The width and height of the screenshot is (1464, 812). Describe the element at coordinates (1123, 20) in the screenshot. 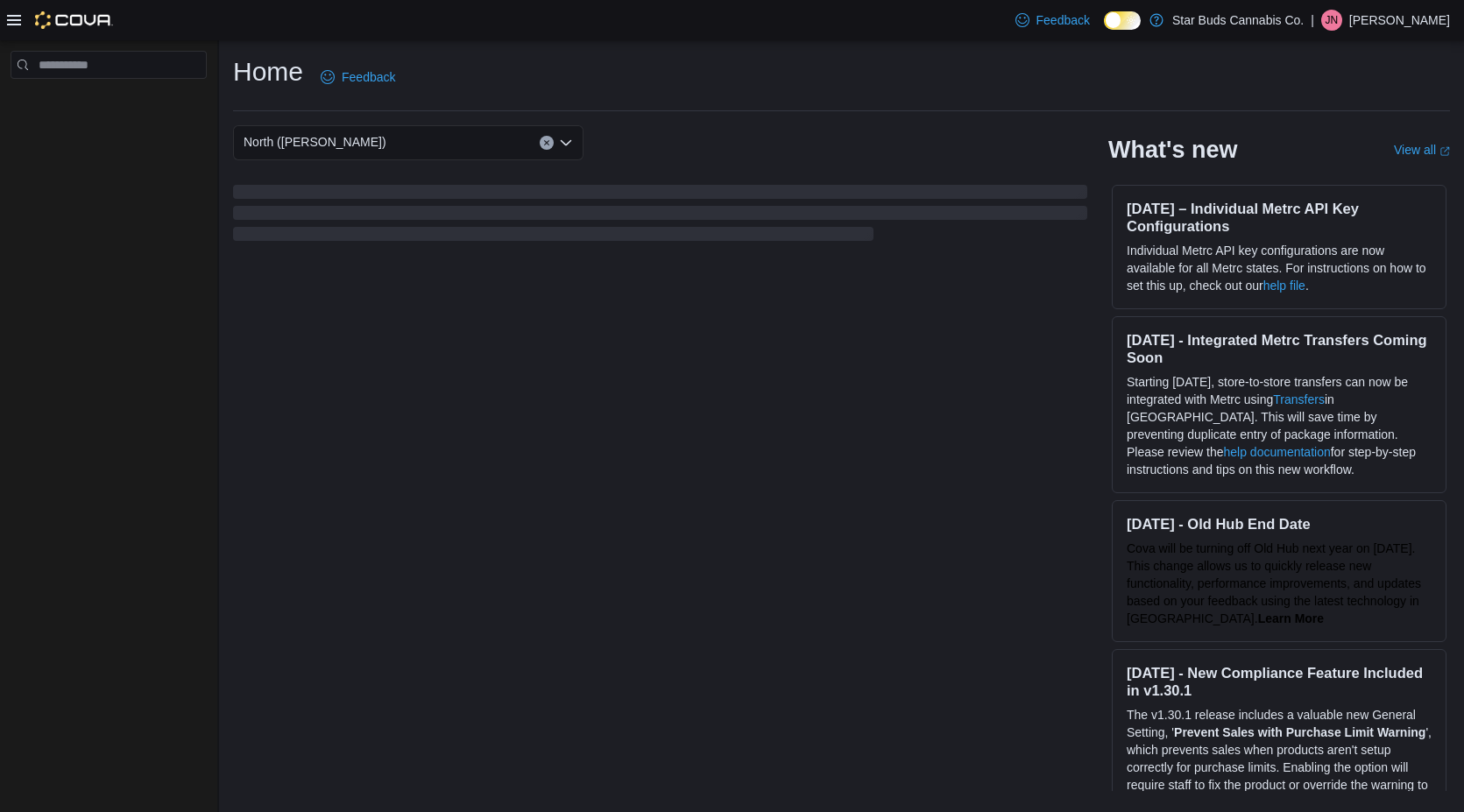

I see `input: Dark Mode` at that location.